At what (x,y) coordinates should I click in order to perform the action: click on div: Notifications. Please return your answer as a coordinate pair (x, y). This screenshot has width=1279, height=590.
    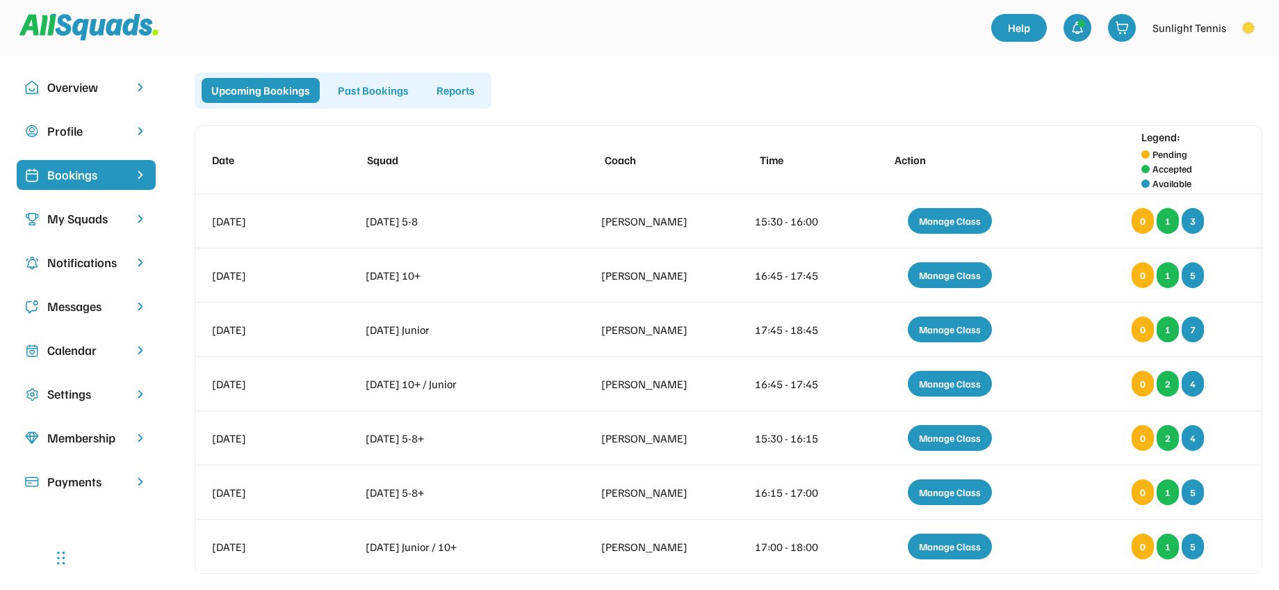
    Looking at the image, I should click on (86, 262).